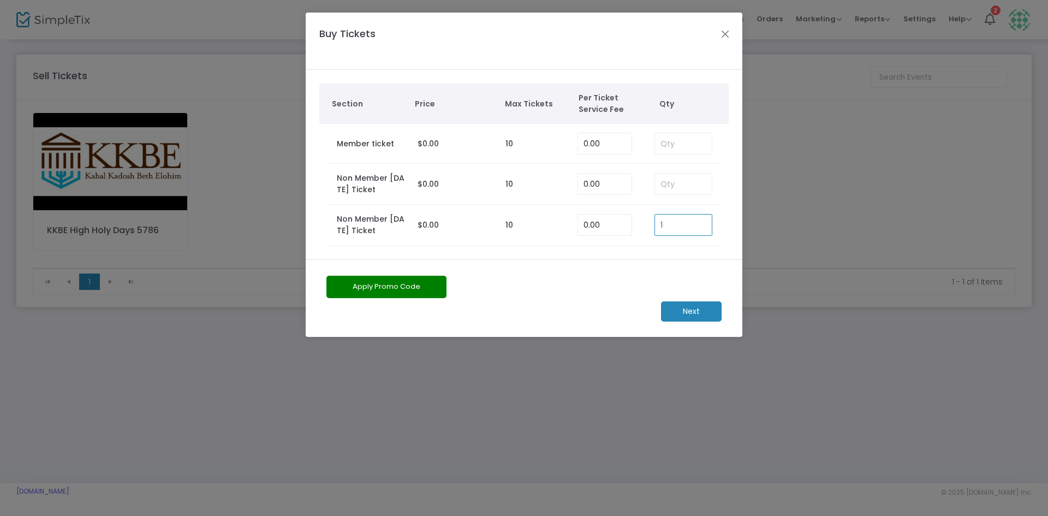 The image size is (1048, 516). I want to click on h4: Buy Tickets, so click(365, 41).